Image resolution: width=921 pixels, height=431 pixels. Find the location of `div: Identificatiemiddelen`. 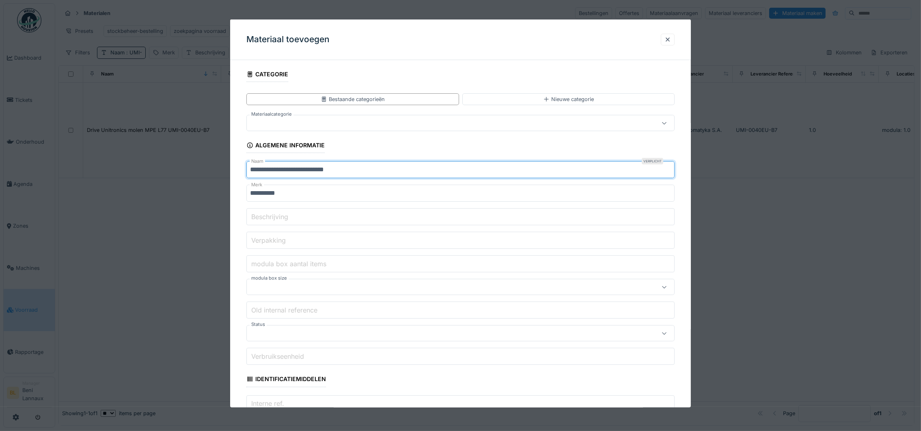

div: Identificatiemiddelen is located at coordinates (286, 380).